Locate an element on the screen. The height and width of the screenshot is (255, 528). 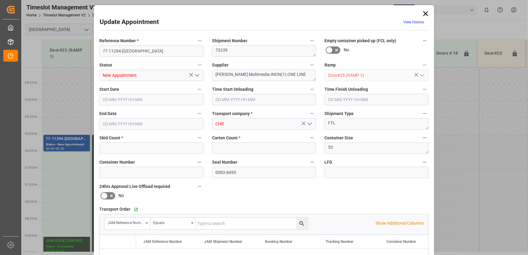
span: Seal Number is located at coordinates (225, 162).